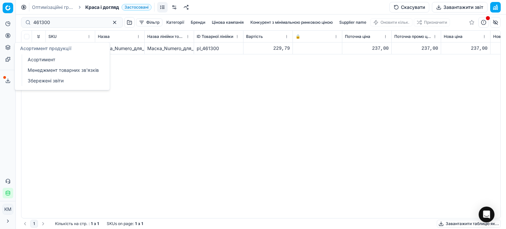 The width and height of the screenshot is (506, 229). Describe the element at coordinates (52, 37) in the screenshot. I see `span: SKU` at that location.